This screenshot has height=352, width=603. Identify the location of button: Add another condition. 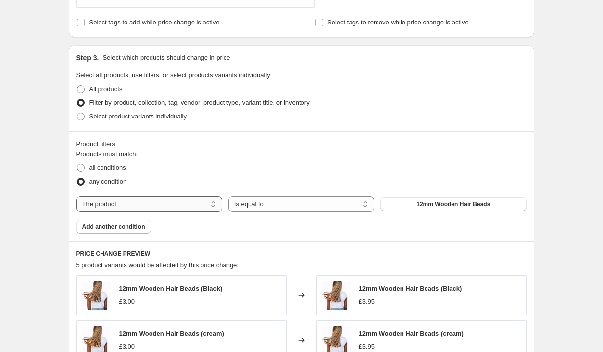
(114, 227).